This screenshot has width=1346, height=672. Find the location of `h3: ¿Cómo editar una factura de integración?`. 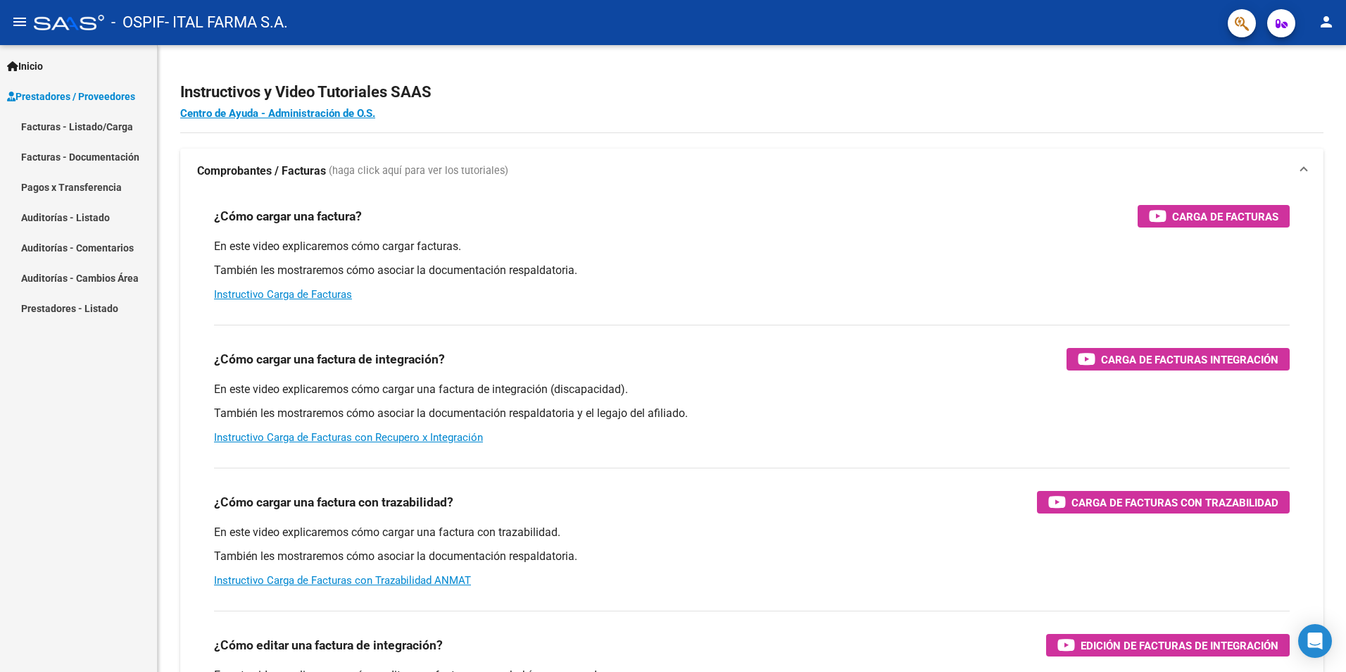

h3: ¿Cómo editar una factura de integración? is located at coordinates (328, 645).